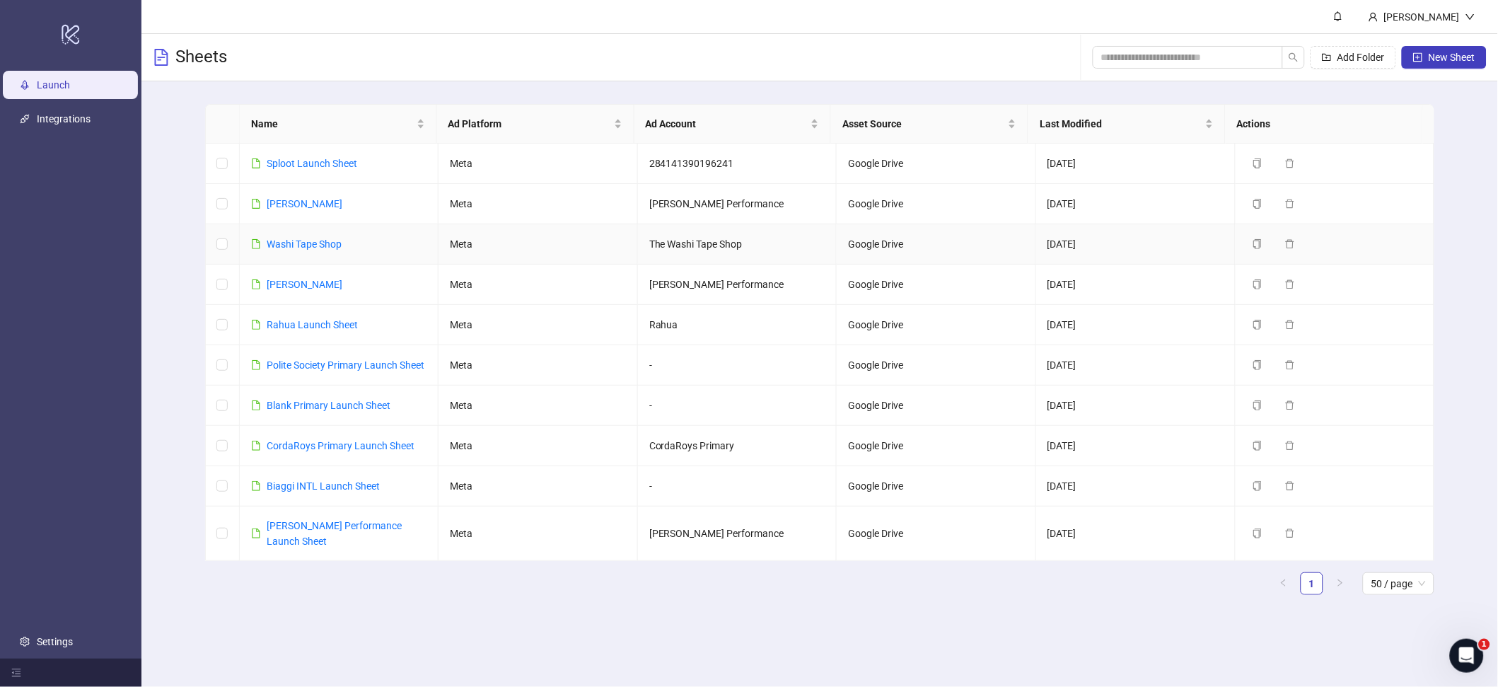  I want to click on span: 50 / page, so click(1398, 583).